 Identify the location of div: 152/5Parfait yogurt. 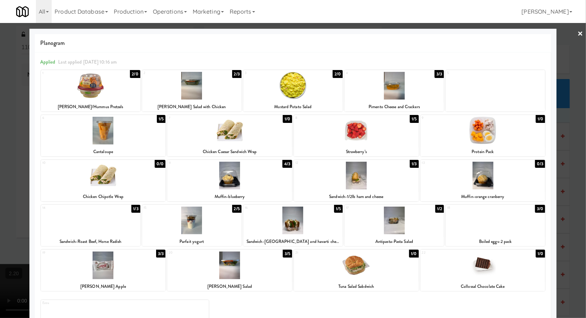
(192, 225).